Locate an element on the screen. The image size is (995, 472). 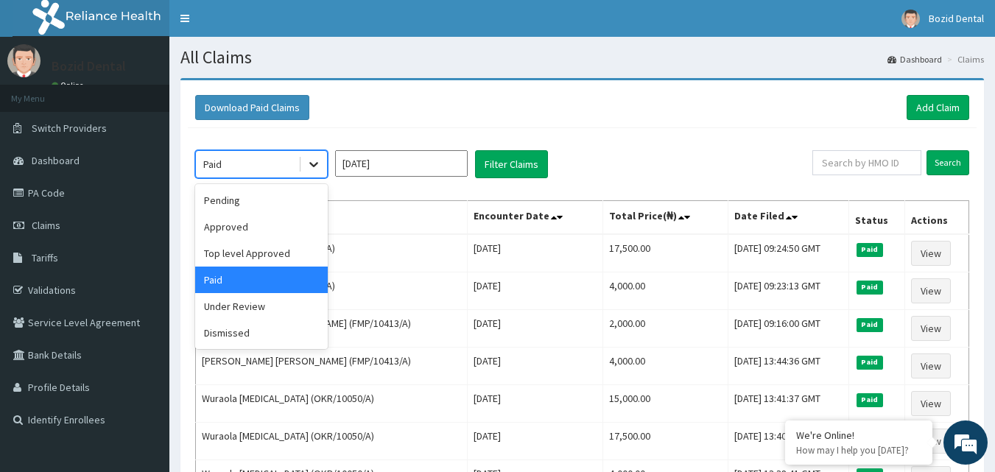
a: Online is located at coordinates (69, 85).